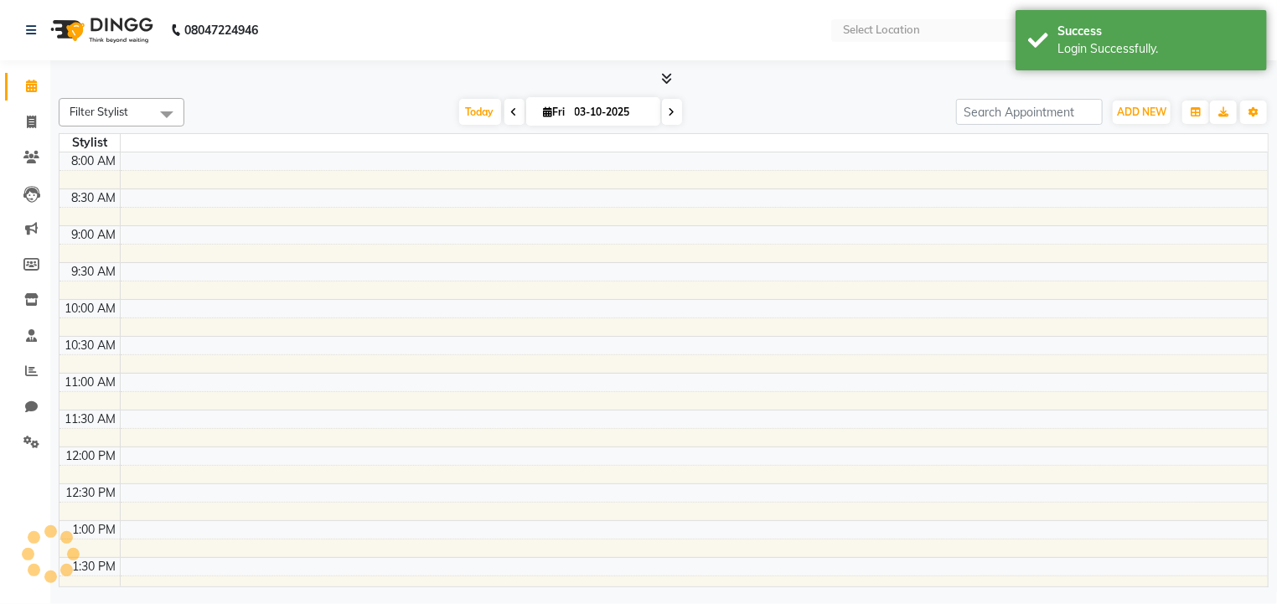 Image resolution: width=1277 pixels, height=604 pixels. I want to click on div: 9:30 AM, so click(94, 271).